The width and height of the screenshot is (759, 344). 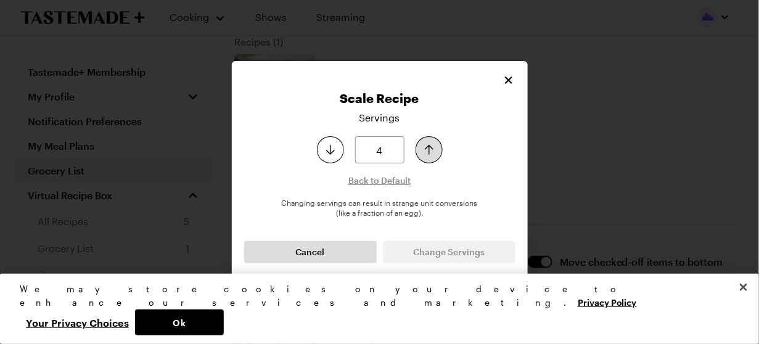 What do you see at coordinates (374, 296) in the screenshot?
I see `div: We may store cookies on your device to enhance our services and marketing.` at bounding box center [374, 296].